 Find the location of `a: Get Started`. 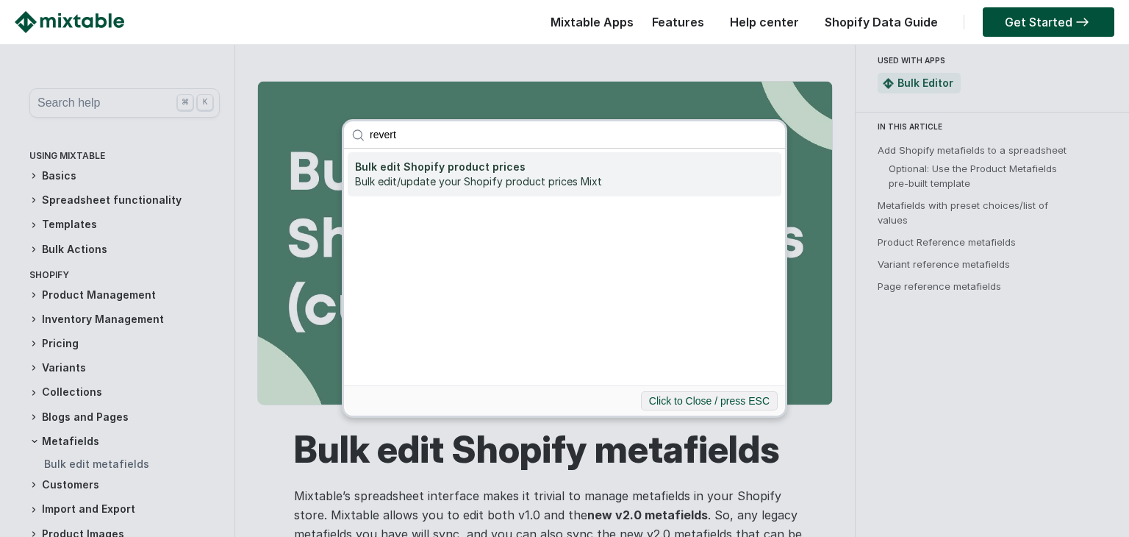

a: Get Started is located at coordinates (1048, 22).